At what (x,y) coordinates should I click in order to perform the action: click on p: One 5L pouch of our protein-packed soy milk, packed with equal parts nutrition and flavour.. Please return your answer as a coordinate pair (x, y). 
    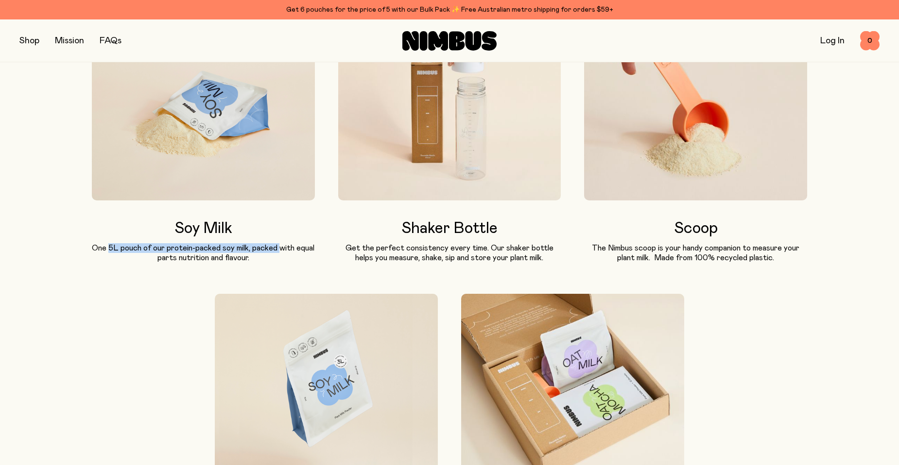
    Looking at the image, I should click on (203, 253).